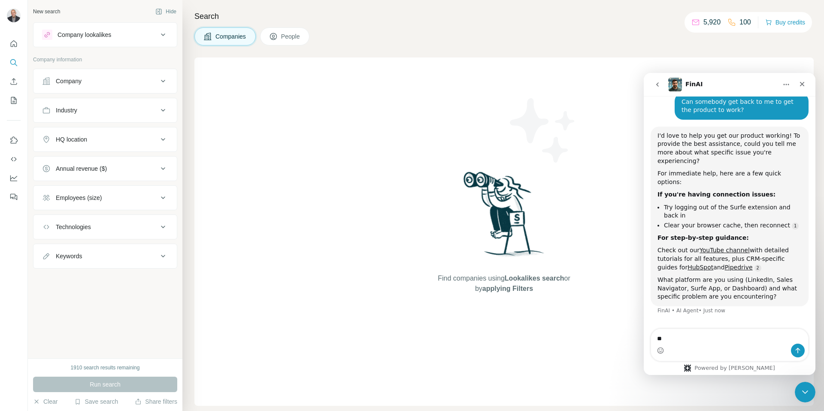  Describe the element at coordinates (96, 401) in the screenshot. I see `button: Save search` at that location.